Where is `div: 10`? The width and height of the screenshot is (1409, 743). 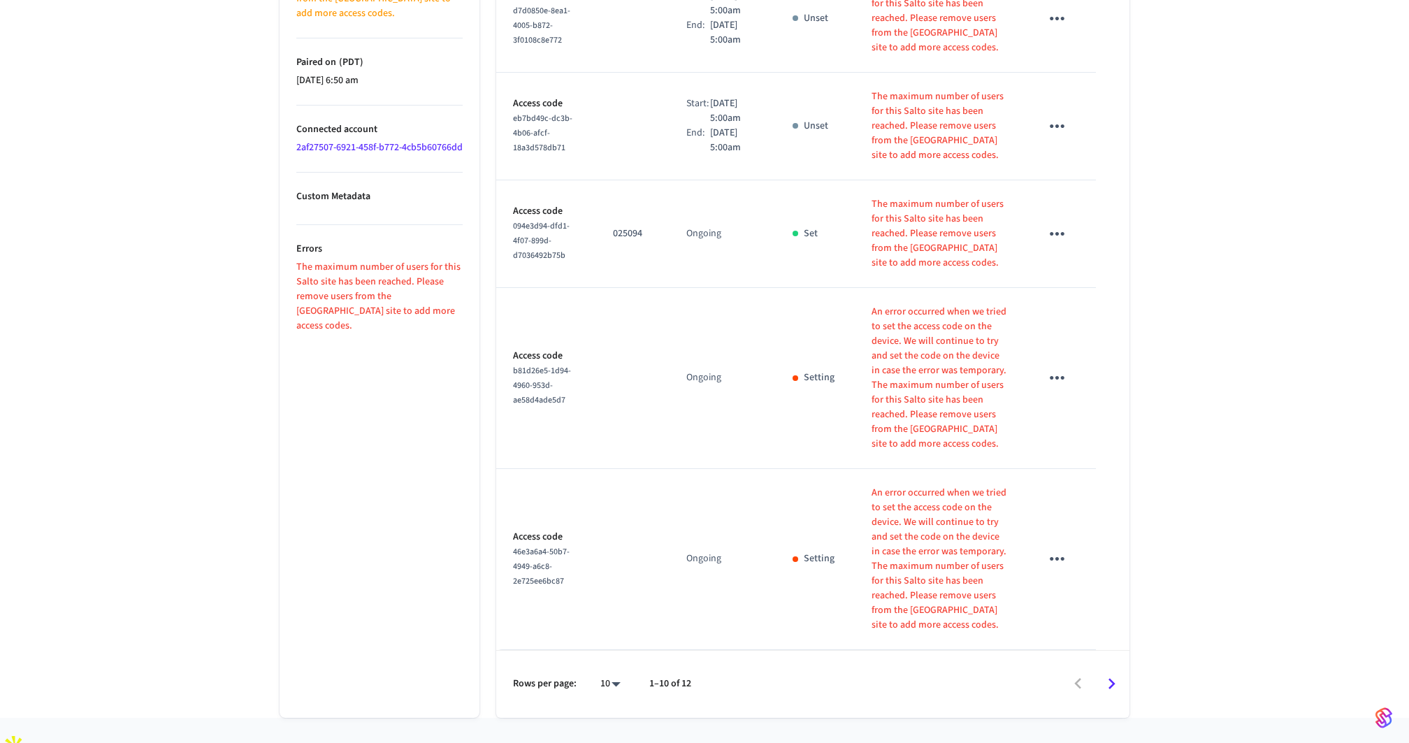 div: 10 is located at coordinates (610, 683).